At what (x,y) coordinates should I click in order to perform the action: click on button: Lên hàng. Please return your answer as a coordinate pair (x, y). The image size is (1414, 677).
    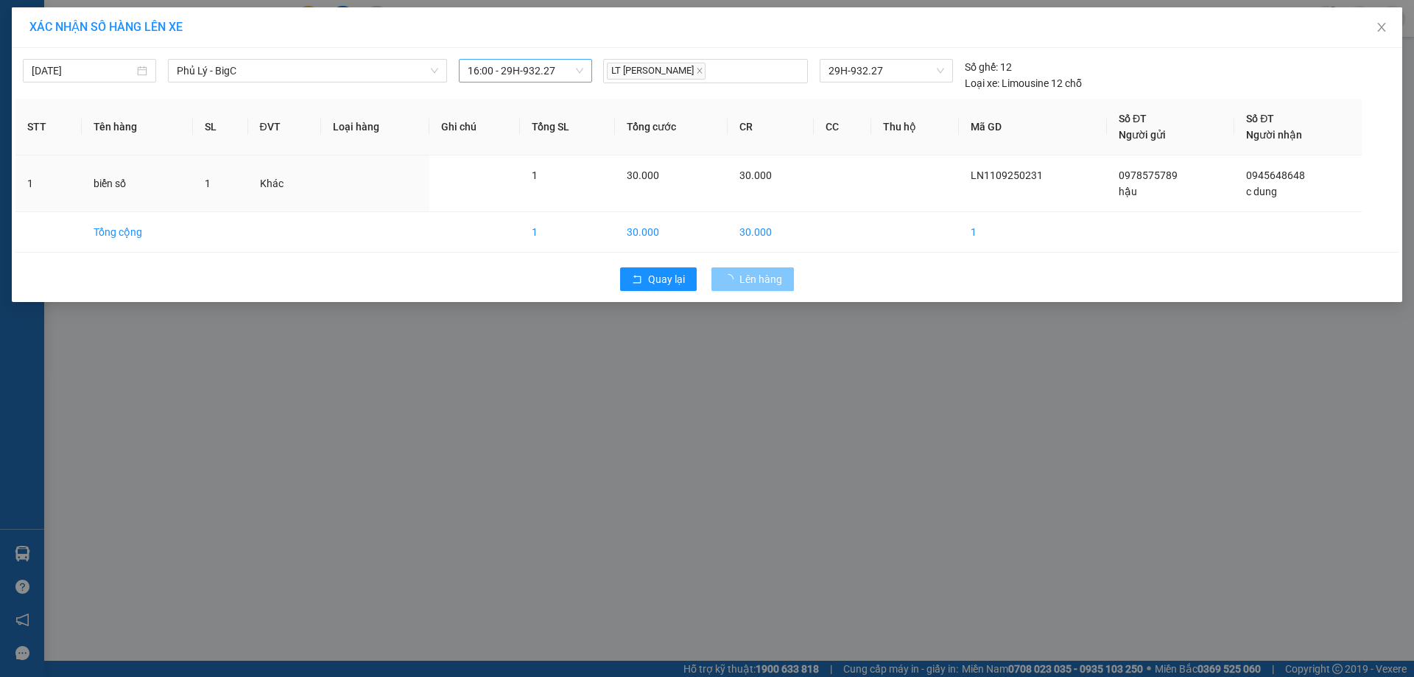
    Looking at the image, I should click on (752, 279).